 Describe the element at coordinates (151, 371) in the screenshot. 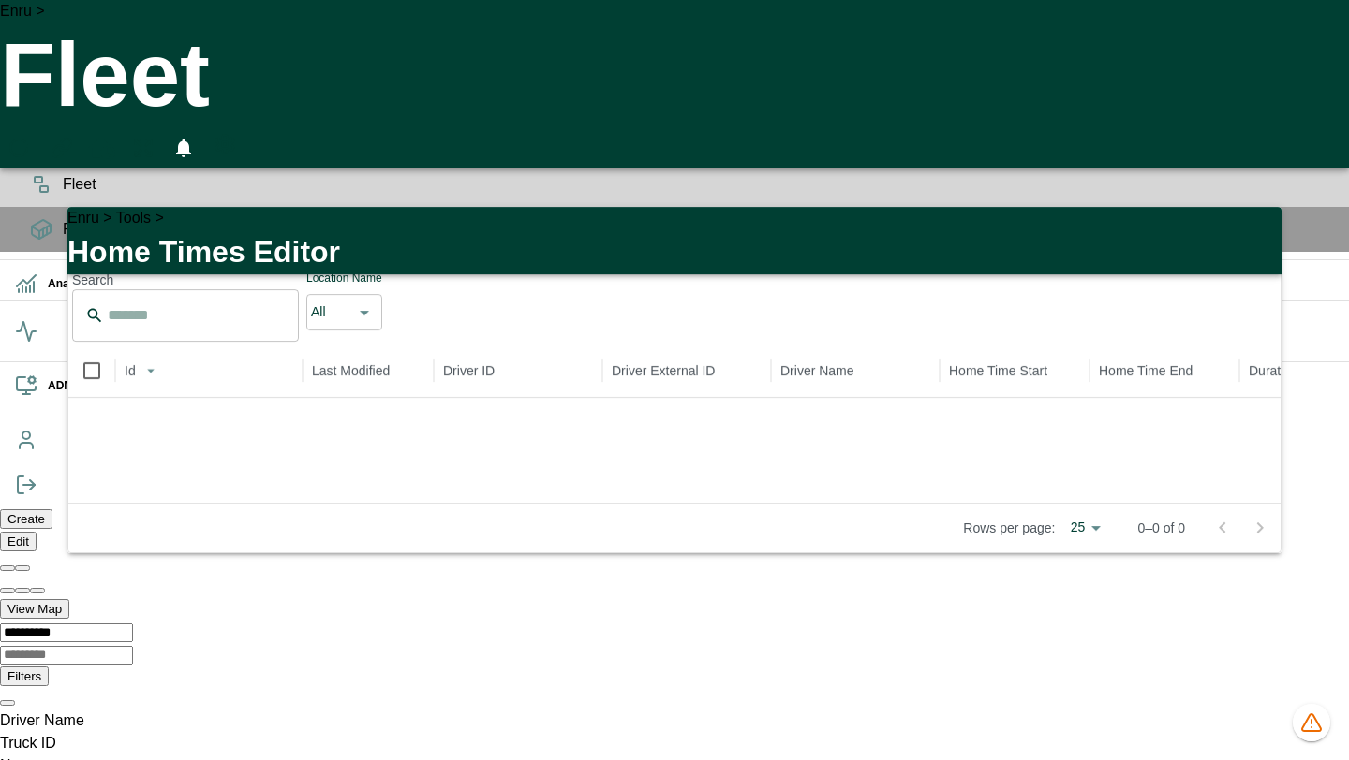

I see `button: Sort` at that location.